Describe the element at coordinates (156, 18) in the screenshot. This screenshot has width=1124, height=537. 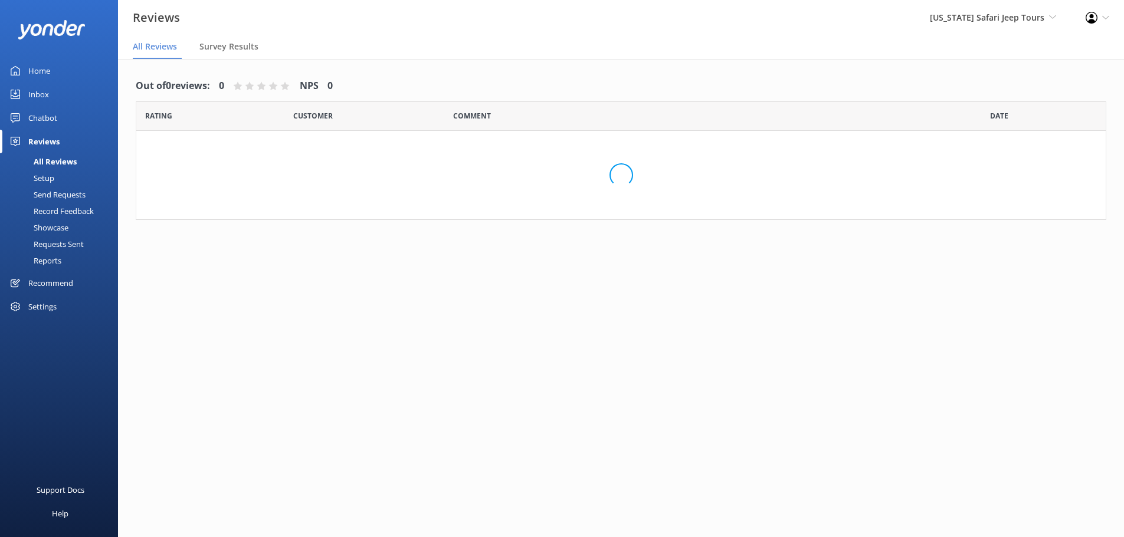
I see `h3: Reviews` at that location.